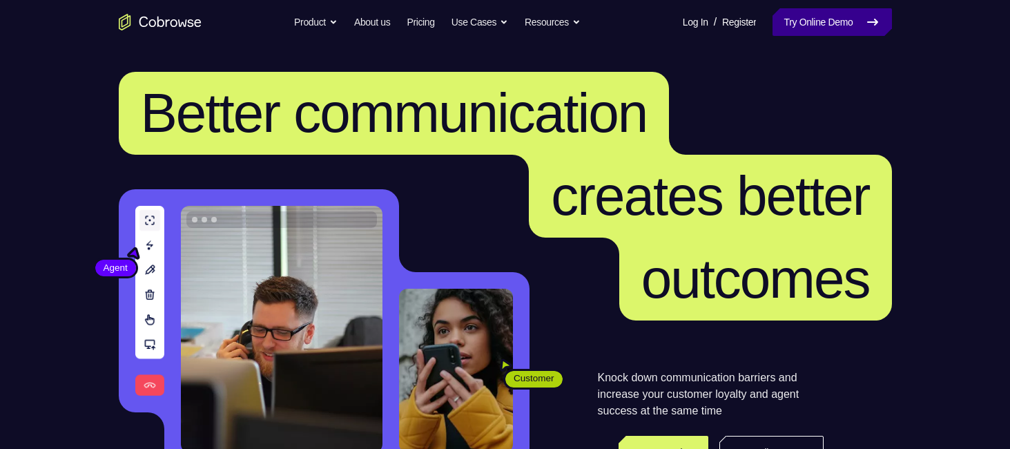  What do you see at coordinates (480, 22) in the screenshot?
I see `button: Use Cases` at bounding box center [480, 22].